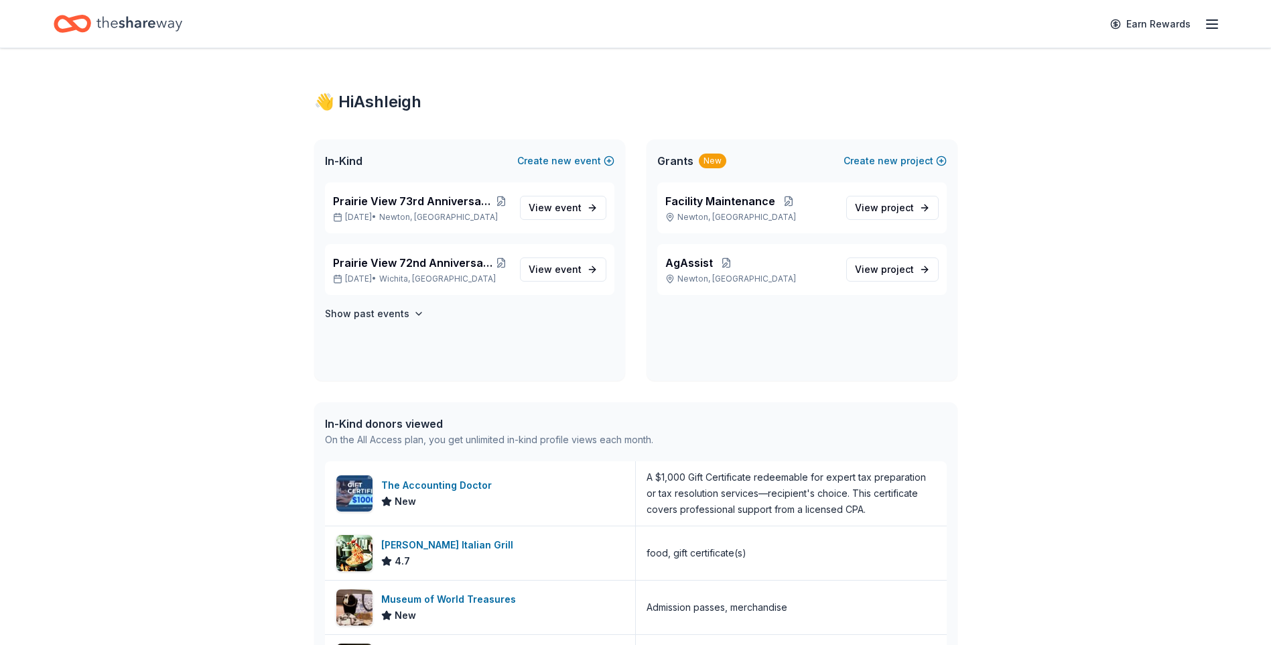 This screenshot has height=645, width=1271. What do you see at coordinates (375, 314) in the screenshot?
I see `button: Show past events` at bounding box center [375, 314].